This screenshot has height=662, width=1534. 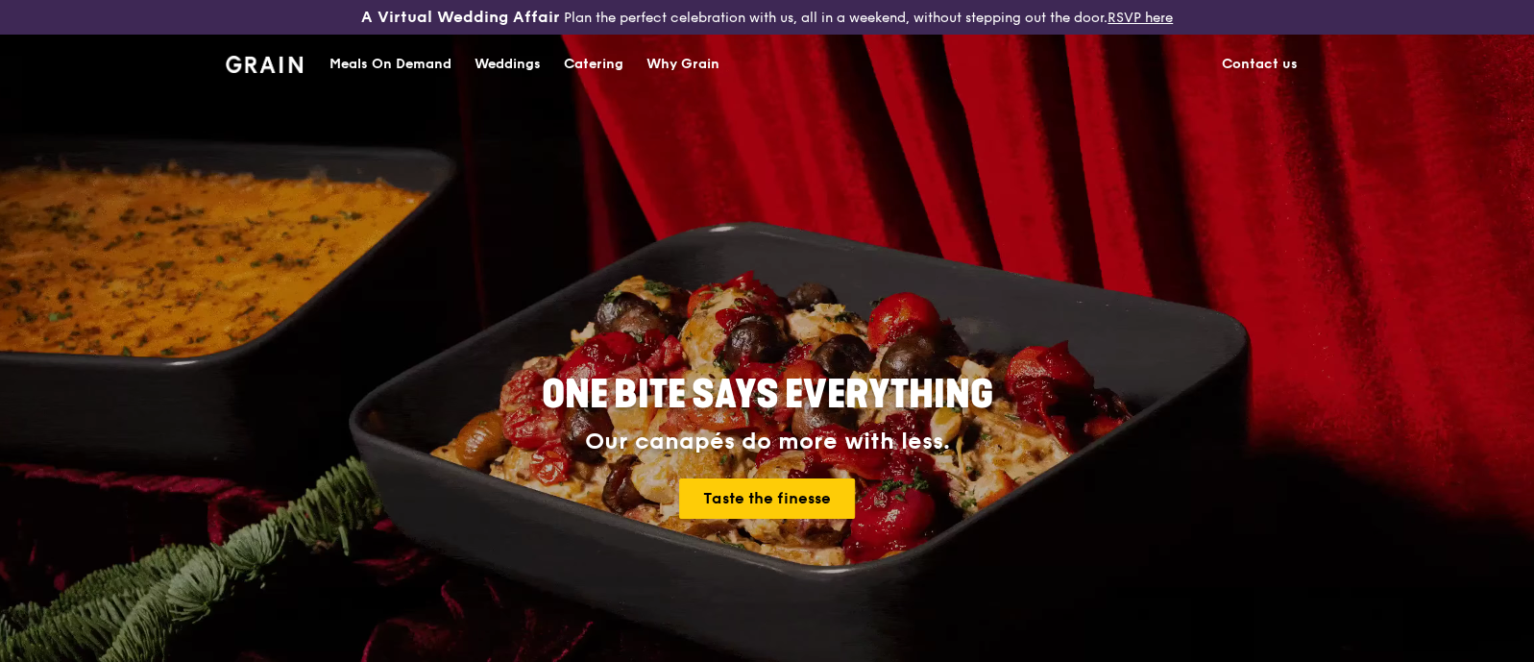 I want to click on span: ONE BITE SAYS EVERYTHING, so click(x=768, y=395).